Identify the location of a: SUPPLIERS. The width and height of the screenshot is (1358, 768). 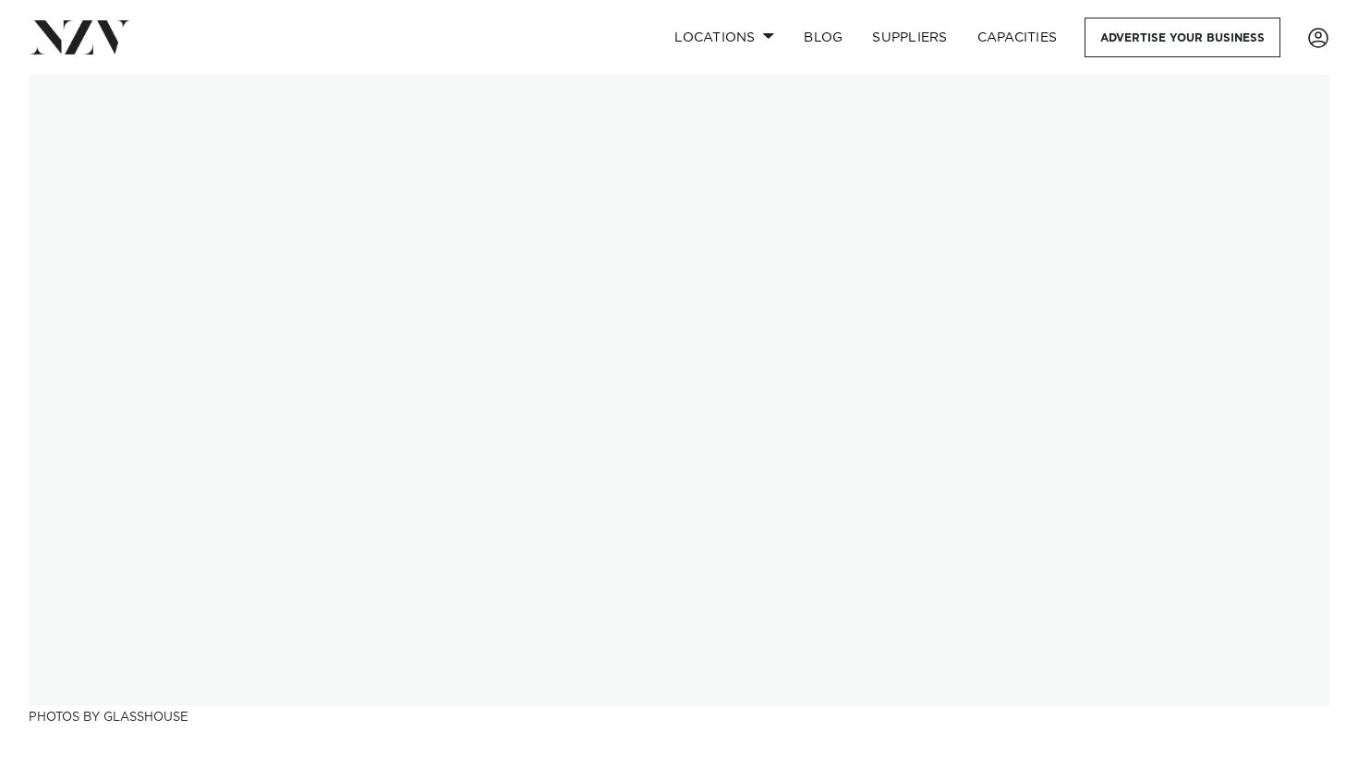
(909, 37).